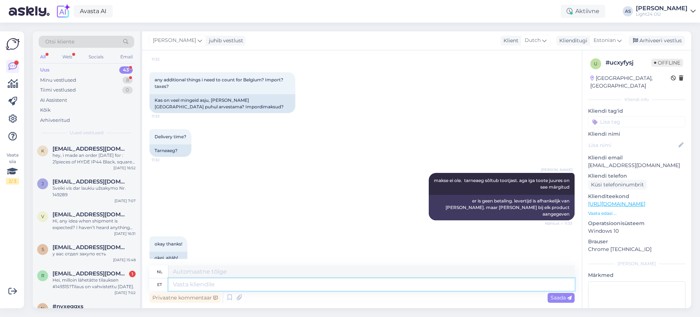 Image resolution: width=700 pixels, height=317 pixels. What do you see at coordinates (90, 214) in the screenshot?
I see `span: vanheiningenruud@gmail.com` at bounding box center [90, 214].